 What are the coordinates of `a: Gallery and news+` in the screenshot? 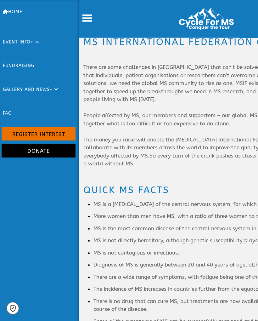 It's located at (38, 90).